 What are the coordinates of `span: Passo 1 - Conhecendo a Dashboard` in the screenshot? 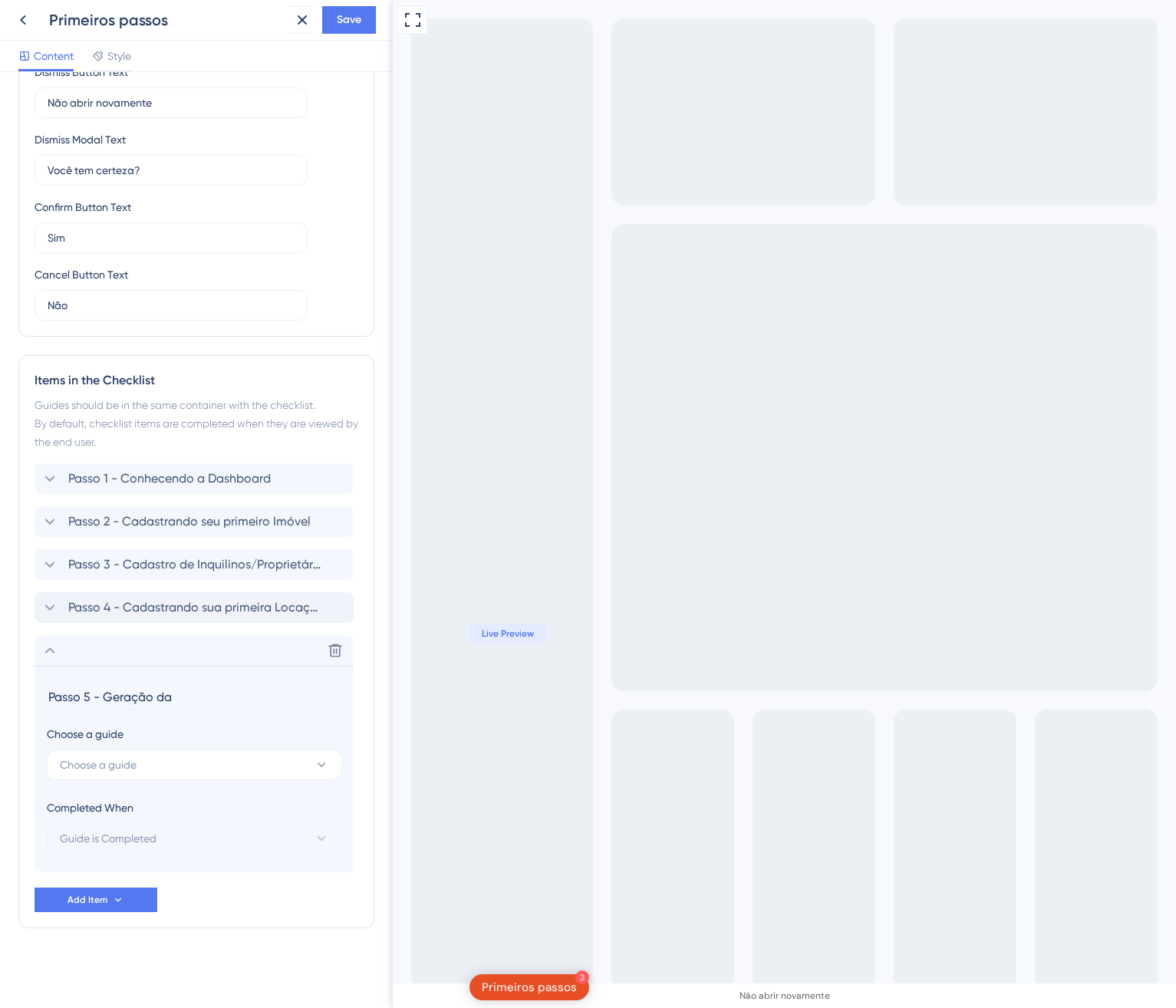 It's located at (169, 479).